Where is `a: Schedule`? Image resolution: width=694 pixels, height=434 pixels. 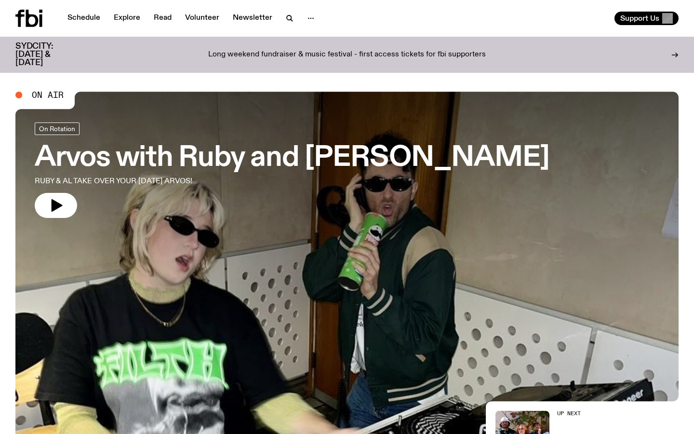 a: Schedule is located at coordinates (84, 18).